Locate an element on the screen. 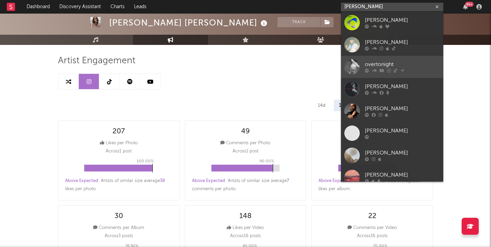  div: 30 is located at coordinates (119, 217).